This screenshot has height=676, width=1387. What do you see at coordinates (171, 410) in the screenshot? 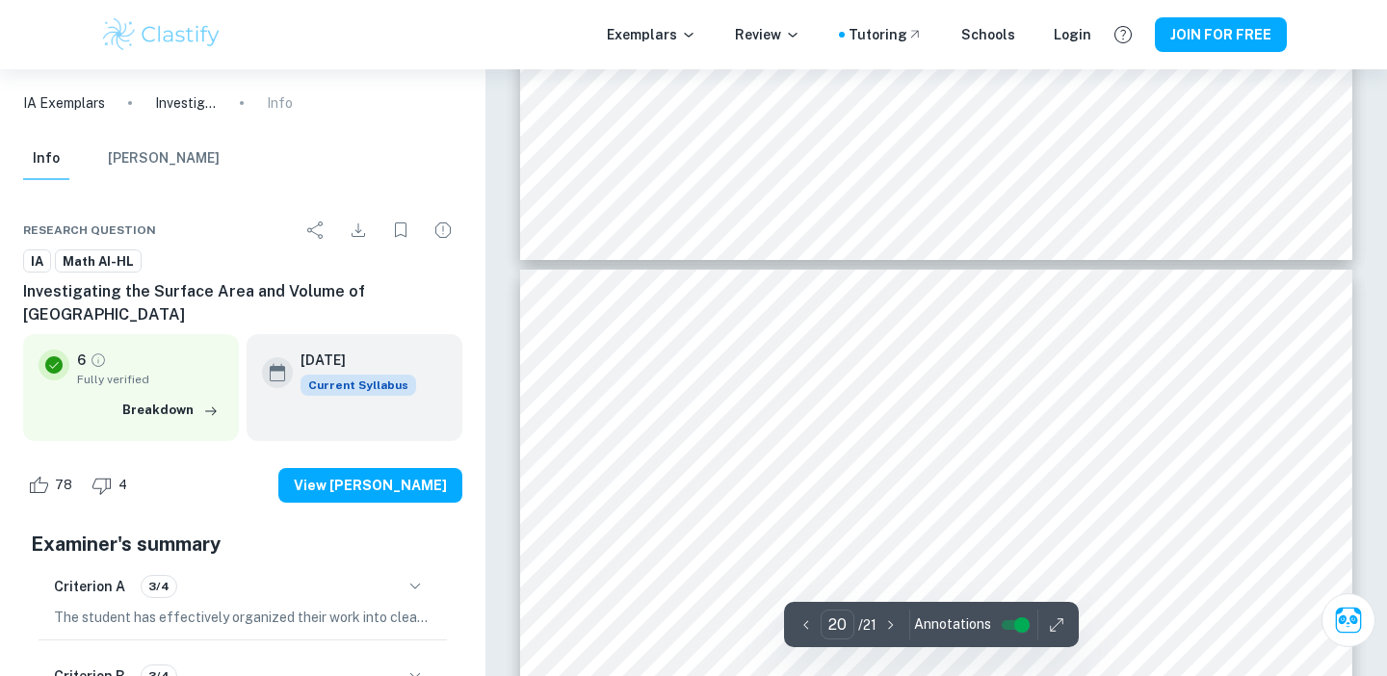
I see `button: Breakdown` at bounding box center [171, 410].